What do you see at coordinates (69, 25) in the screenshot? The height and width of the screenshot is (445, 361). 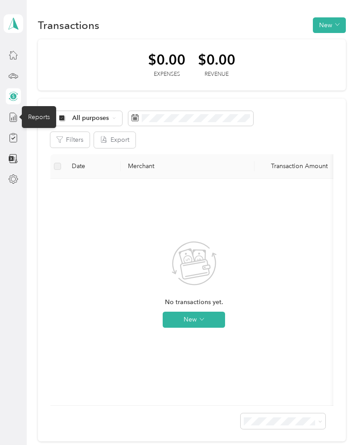 I see `h1: Transactions` at bounding box center [69, 25].